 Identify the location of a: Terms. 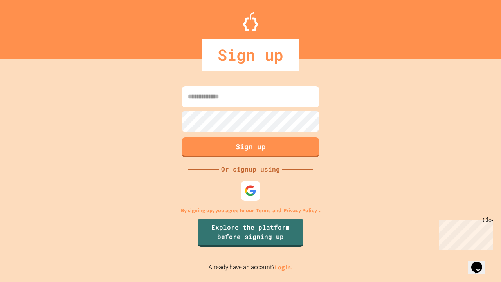
(263, 210).